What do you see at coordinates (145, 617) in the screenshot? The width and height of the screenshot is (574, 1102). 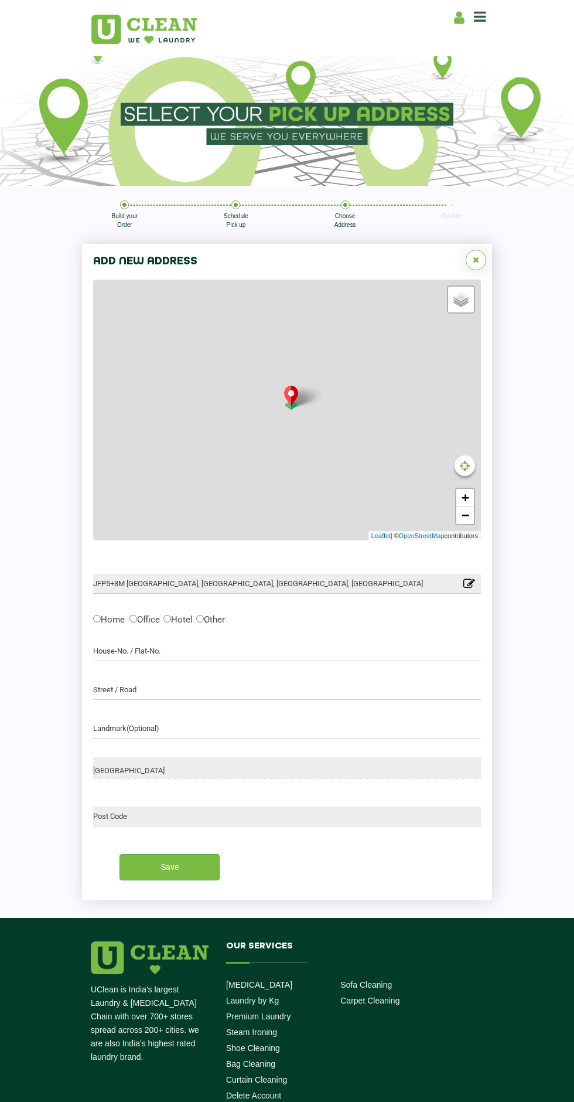 I see `label: Office` at bounding box center [145, 617].